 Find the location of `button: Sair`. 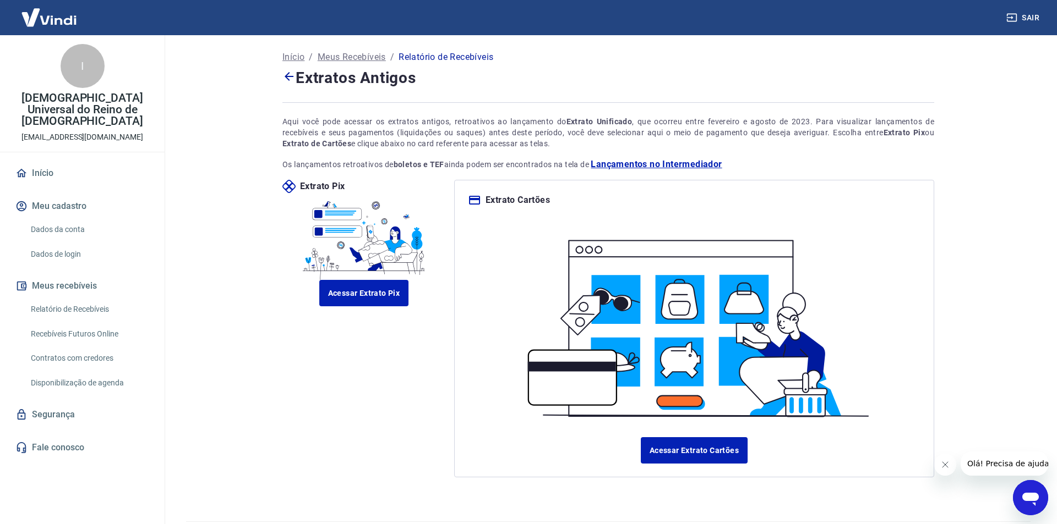

button: Sair is located at coordinates (1024, 18).